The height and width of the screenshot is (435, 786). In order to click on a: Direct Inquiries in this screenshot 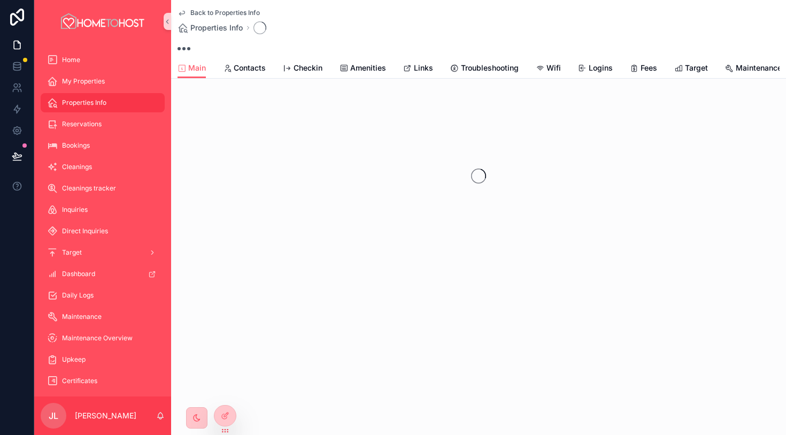, I will do `click(103, 231)`.